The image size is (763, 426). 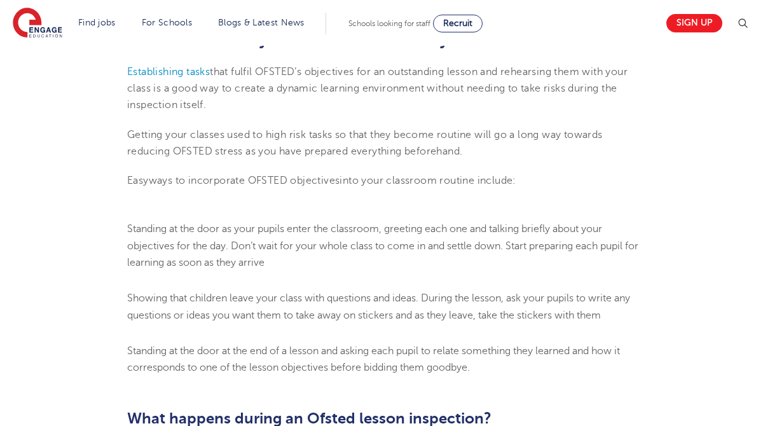 What do you see at coordinates (97, 22) in the screenshot?
I see `a: Find jobs` at bounding box center [97, 22].